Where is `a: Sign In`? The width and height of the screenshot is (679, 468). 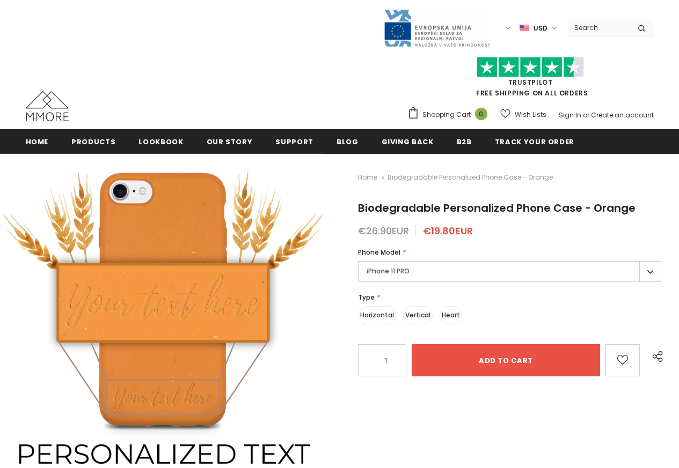
a: Sign In is located at coordinates (570, 115).